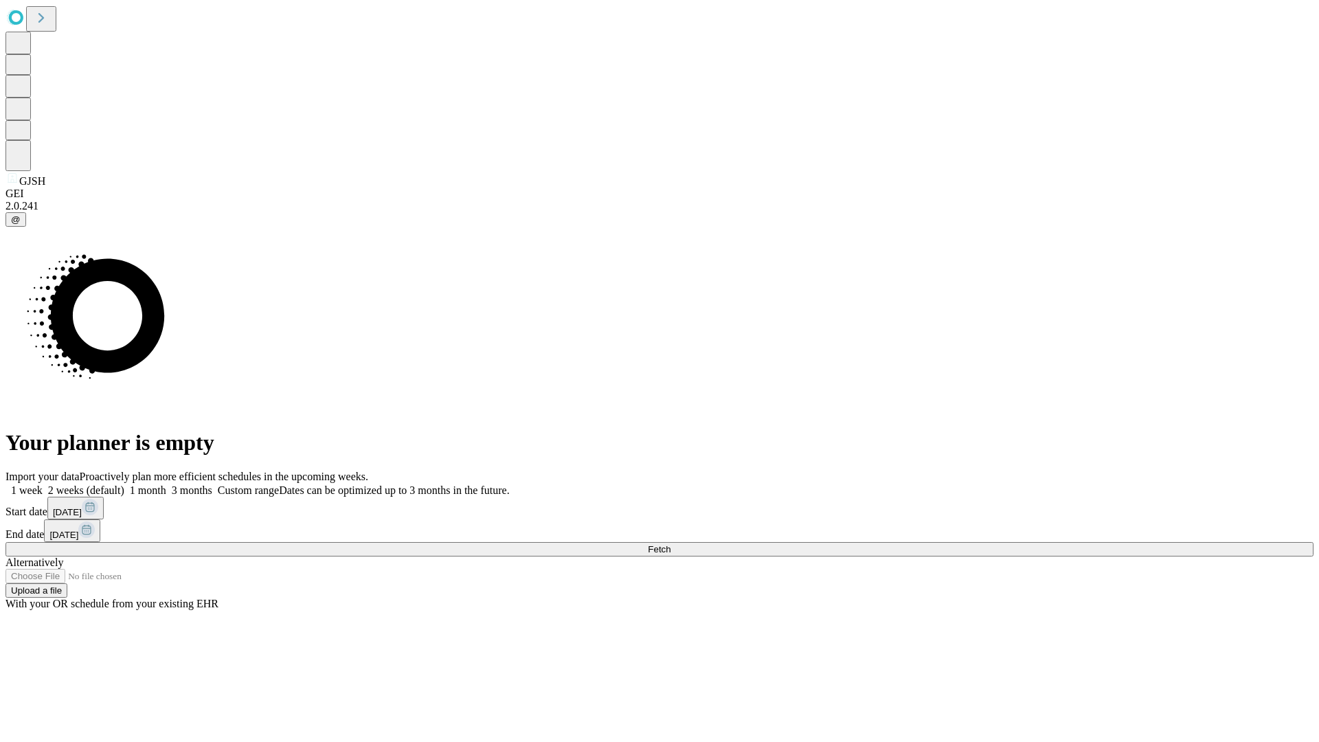 This screenshot has height=742, width=1319. I want to click on span: Custom range, so click(248, 490).